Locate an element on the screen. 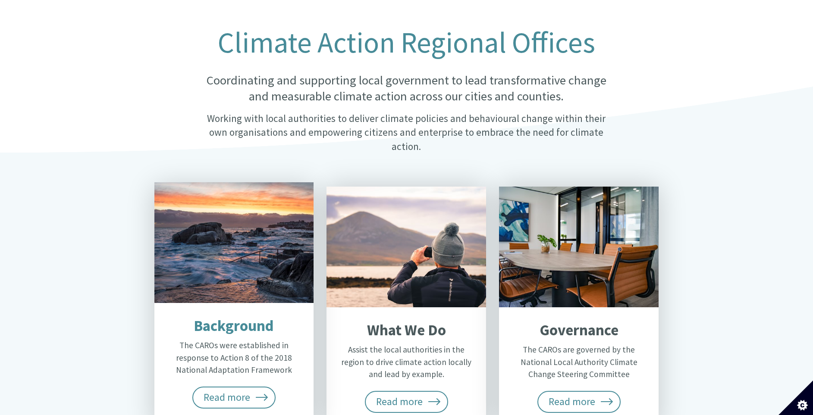 The width and height of the screenshot is (813, 415). p: Working with local authorities to deliver climate policies and behavioural change within their ow... is located at coordinates (406, 132).